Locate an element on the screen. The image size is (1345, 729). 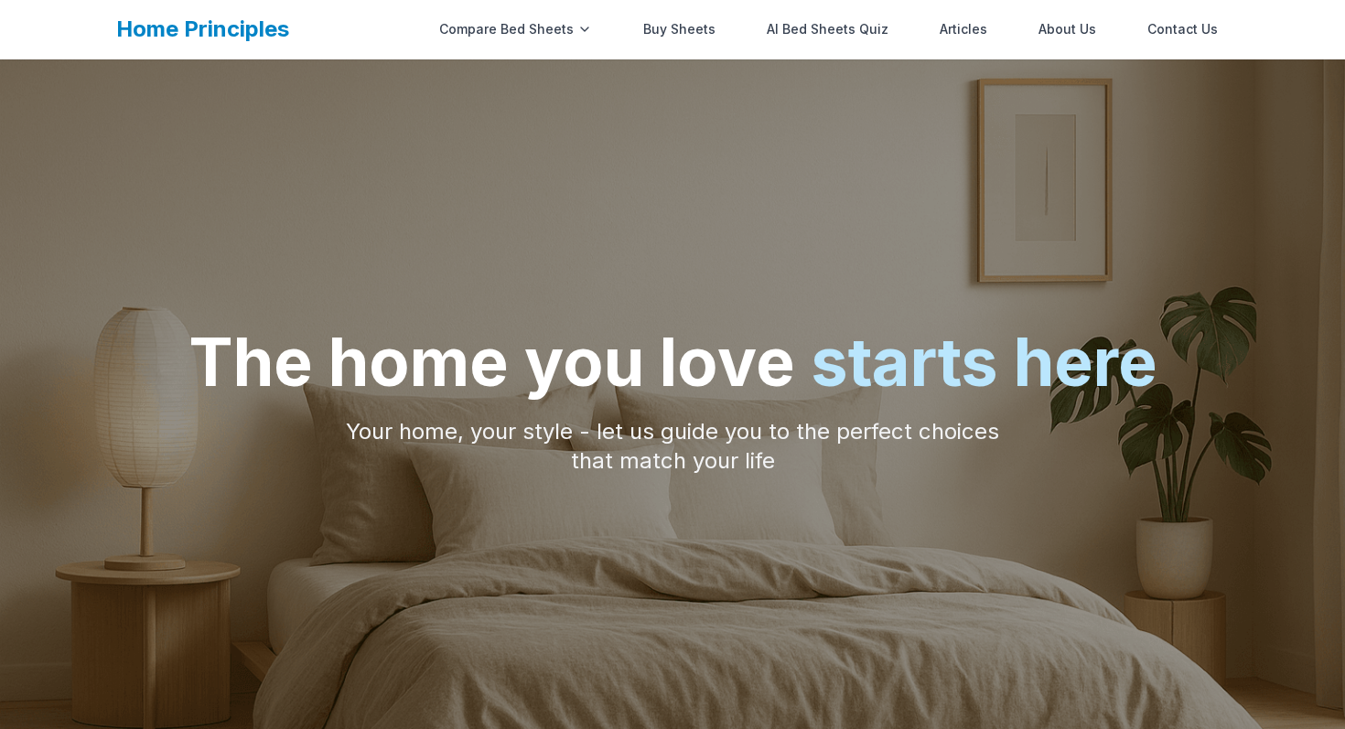
p: Your home, your style - let us guide you to the perfect choices that match your life is located at coordinates (672, 446).